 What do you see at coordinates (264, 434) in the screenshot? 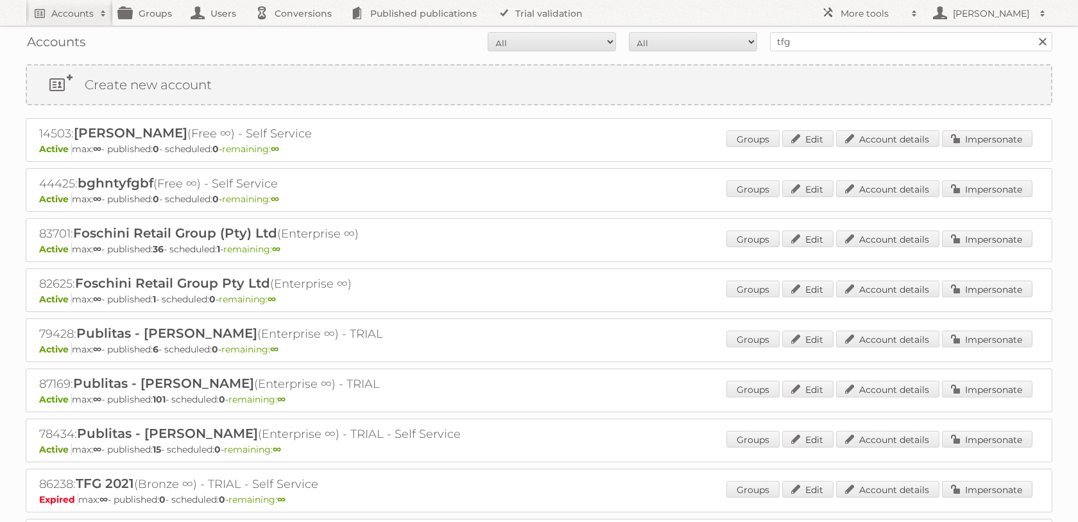
I see `h2: 78434: (Enterprise ∞) - TRIAL - Self Service` at bounding box center [264, 434].